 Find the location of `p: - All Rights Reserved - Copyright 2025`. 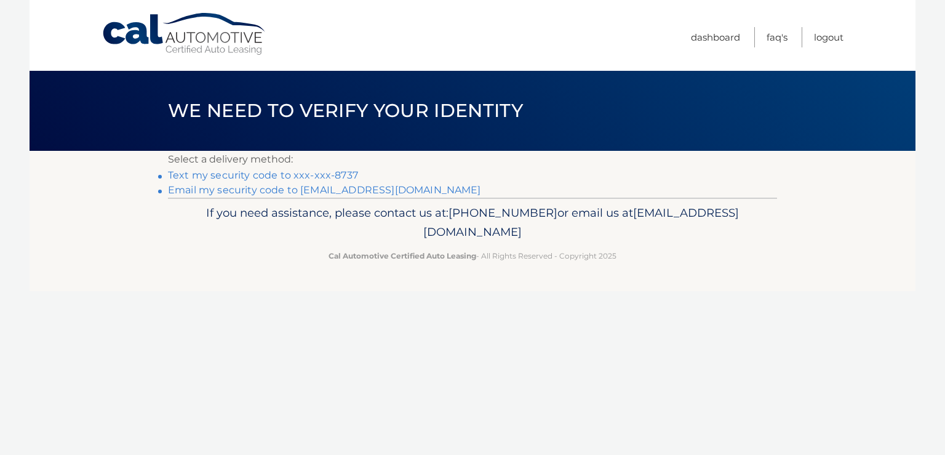

p: - All Rights Reserved - Copyright 2025 is located at coordinates (473, 255).